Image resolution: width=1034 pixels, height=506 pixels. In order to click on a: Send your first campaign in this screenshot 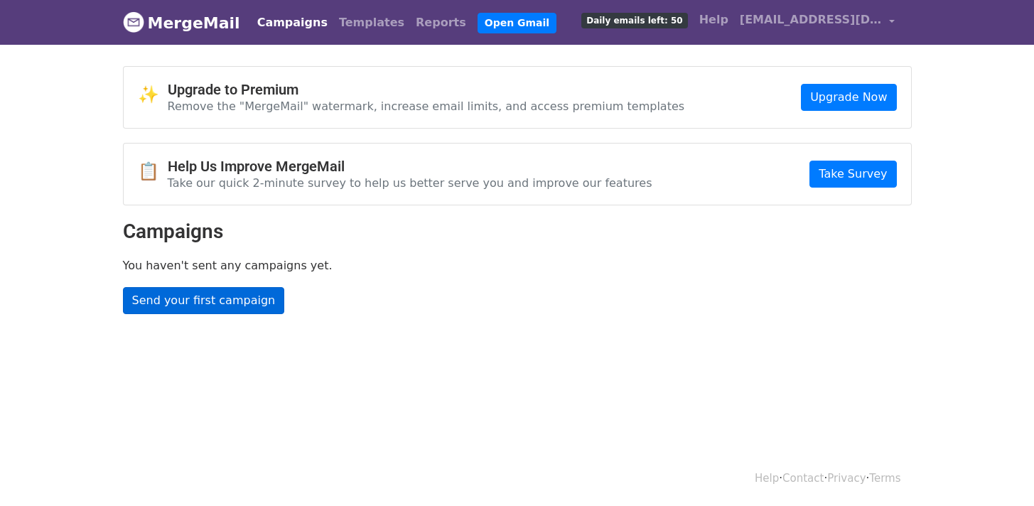, I will do `click(204, 301)`.